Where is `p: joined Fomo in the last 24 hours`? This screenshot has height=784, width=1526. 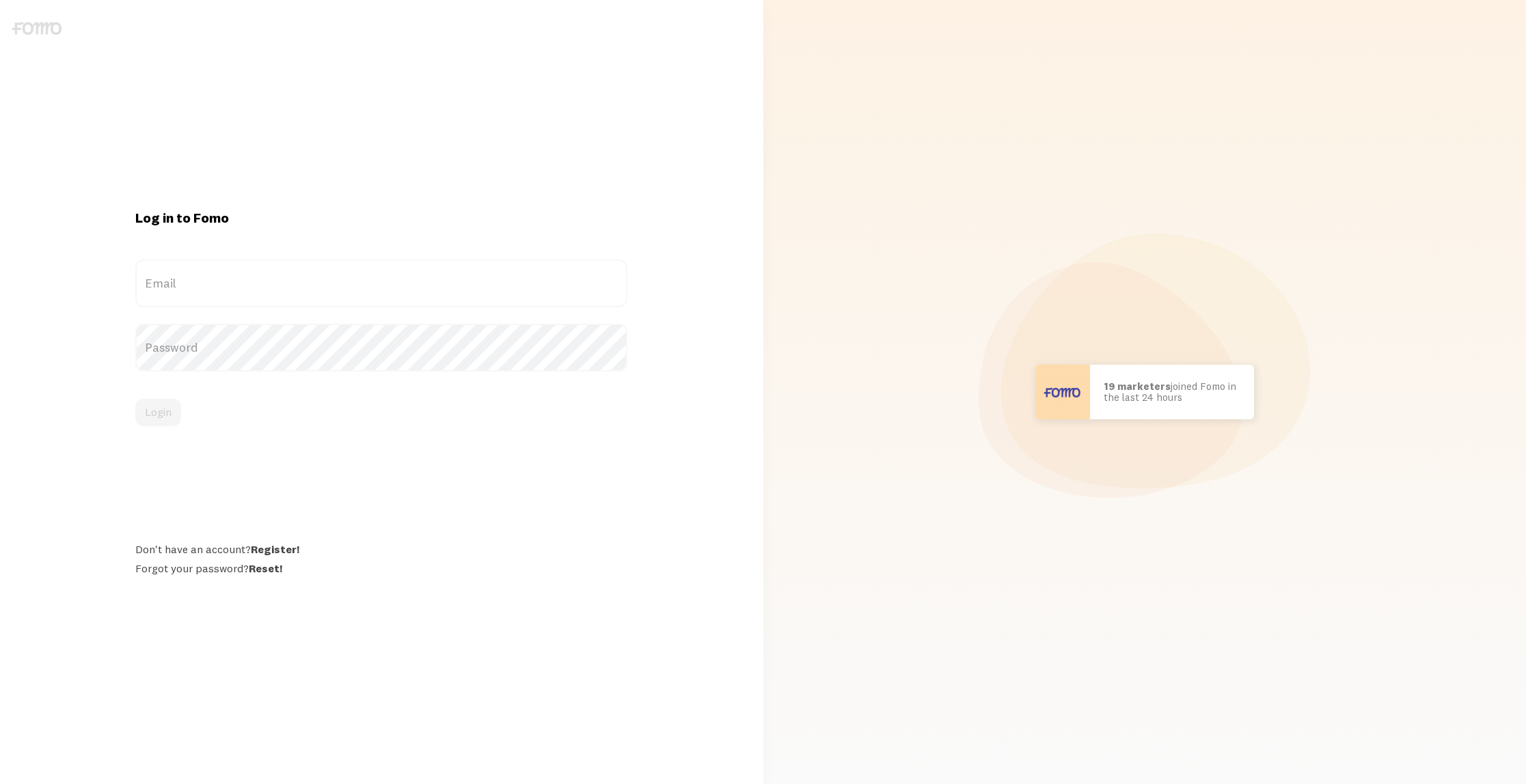
p: joined Fomo in the last 24 hours is located at coordinates (1172, 392).